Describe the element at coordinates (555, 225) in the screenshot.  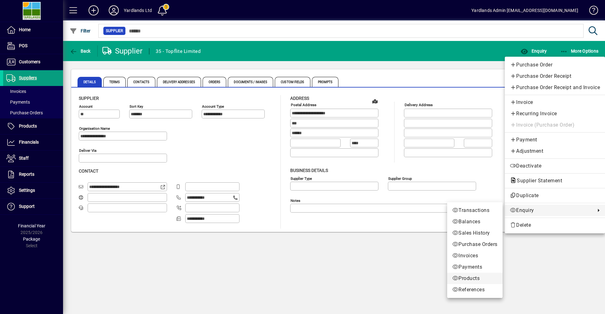
I see `span: Delete` at that location.